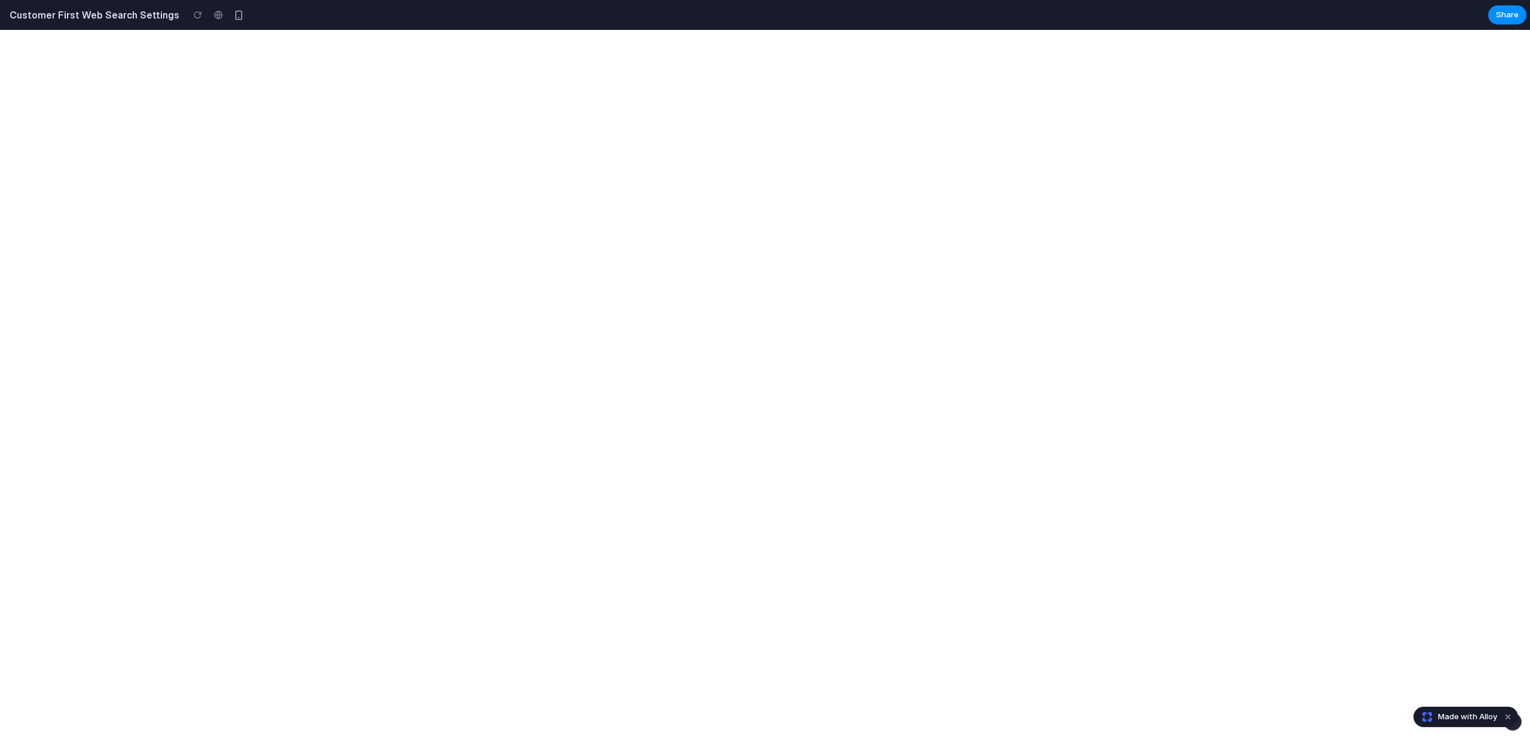 The height and width of the screenshot is (739, 1530). I want to click on a: Made with Alloy, so click(1456, 717).